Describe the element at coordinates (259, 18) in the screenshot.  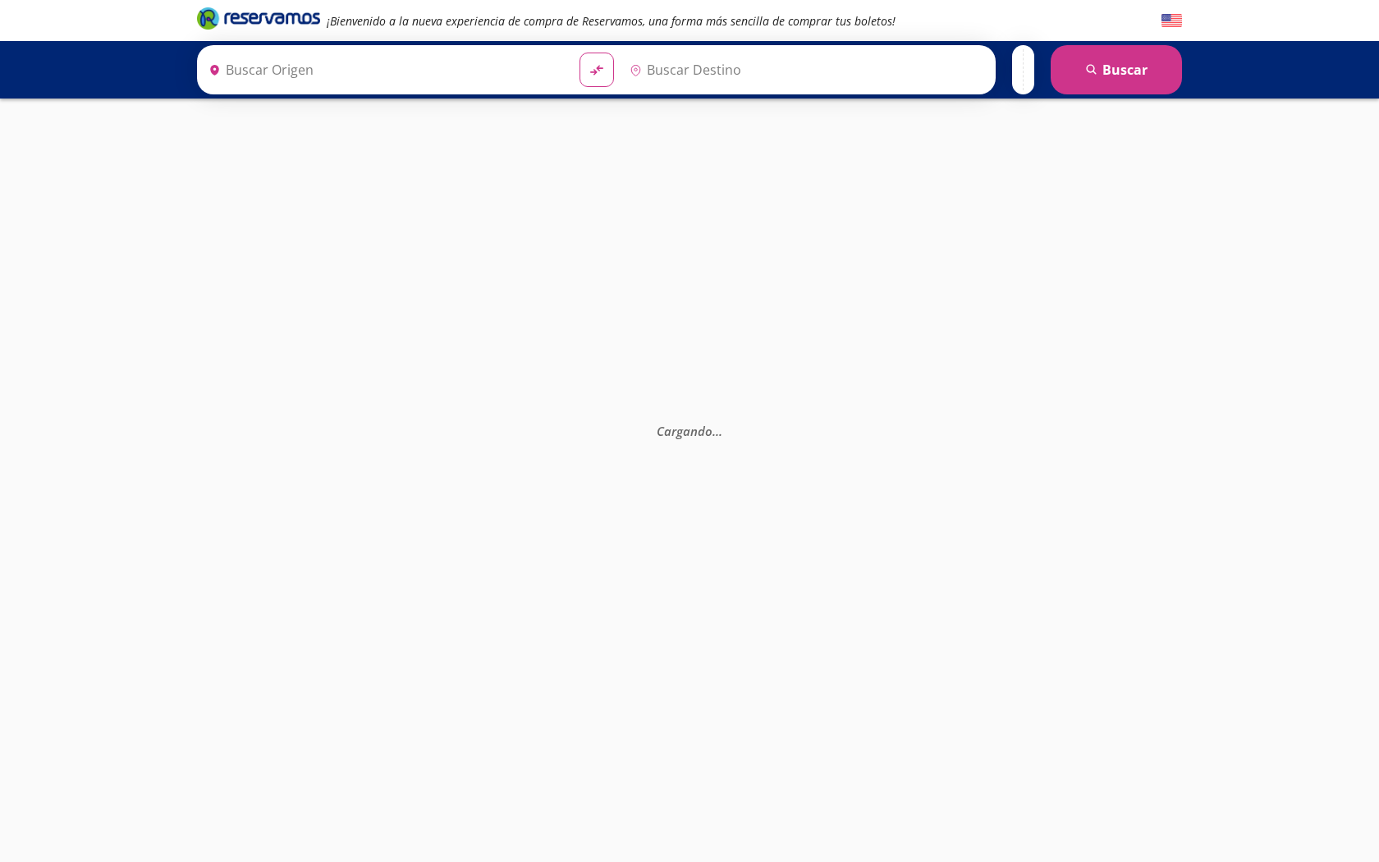
I see `i: Brand Logo` at that location.